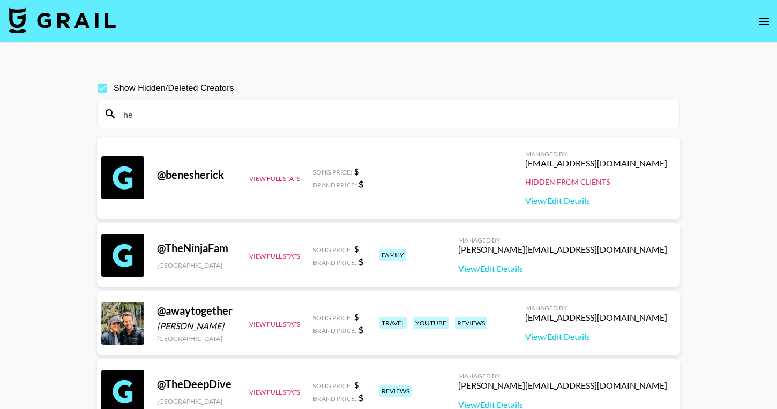  I want to click on div: travel, so click(393, 323).